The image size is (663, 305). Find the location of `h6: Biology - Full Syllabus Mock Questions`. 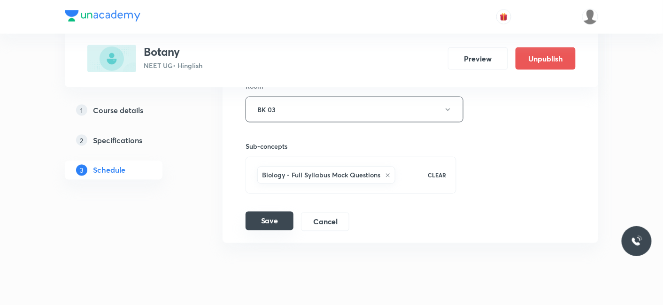

h6: Biology - Full Syllabus Mock Questions is located at coordinates (321, 175).